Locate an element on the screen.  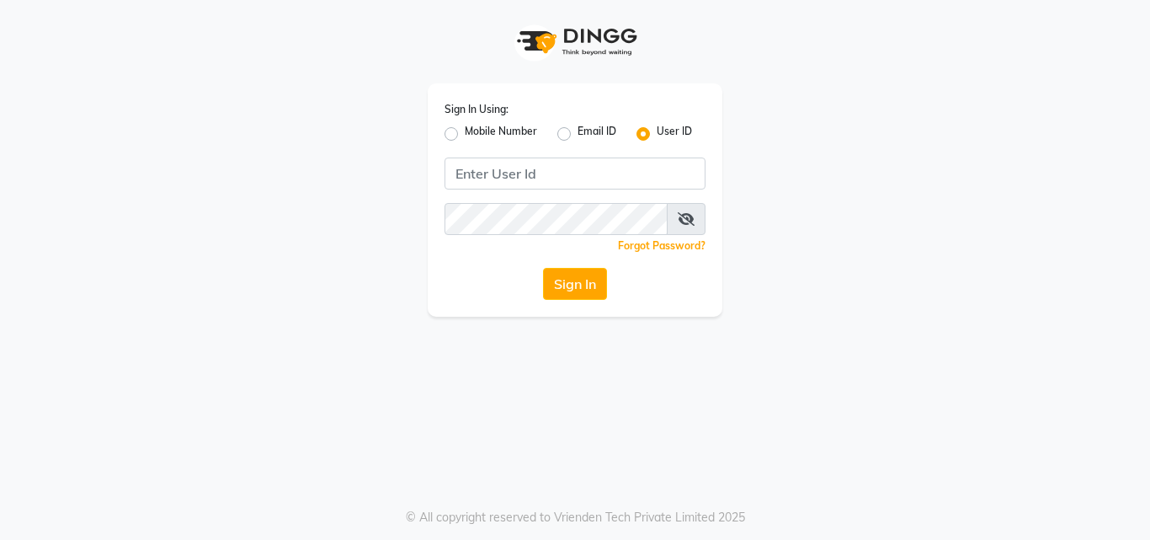
button: Sign In is located at coordinates (575, 284).